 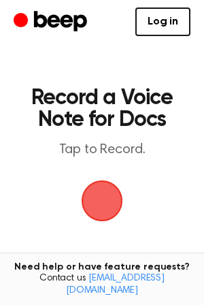 I want to click on a: Beep, so click(x=52, y=22).